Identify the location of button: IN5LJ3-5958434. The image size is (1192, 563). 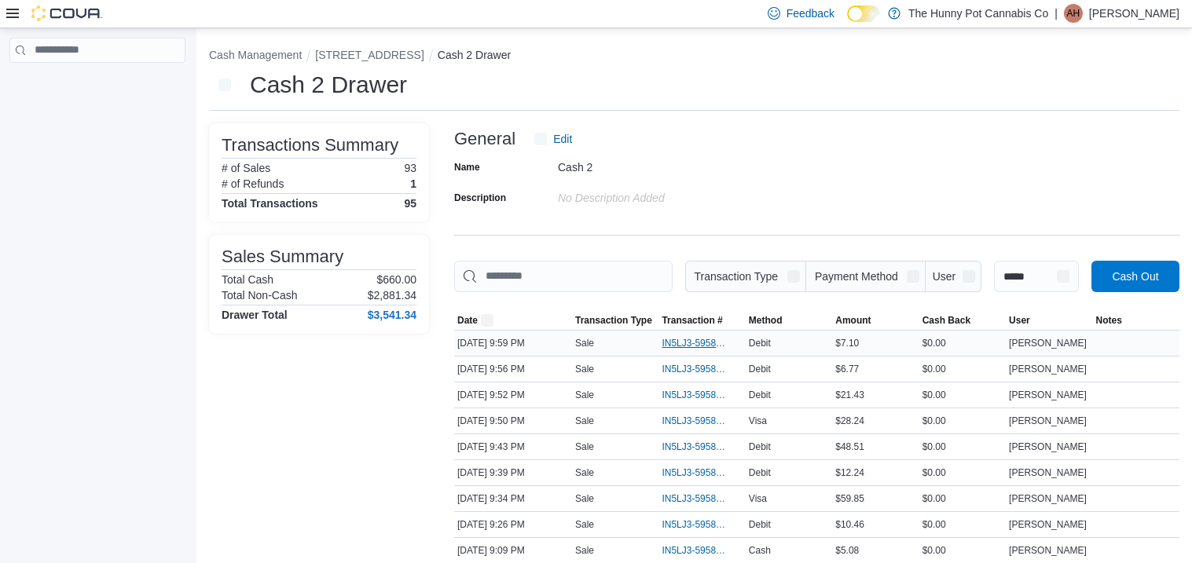
(702, 343).